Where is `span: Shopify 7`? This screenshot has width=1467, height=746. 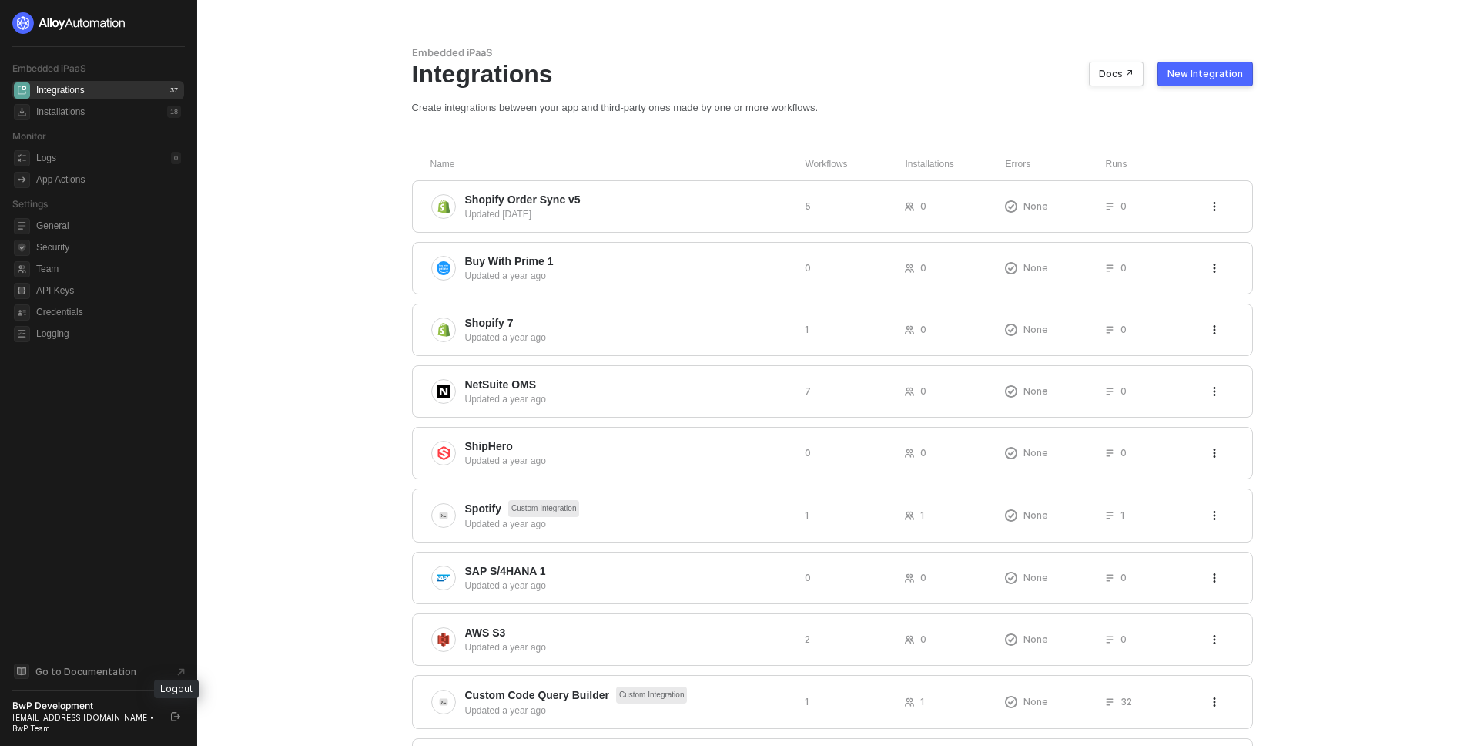
span: Shopify 7 is located at coordinates (489, 323).